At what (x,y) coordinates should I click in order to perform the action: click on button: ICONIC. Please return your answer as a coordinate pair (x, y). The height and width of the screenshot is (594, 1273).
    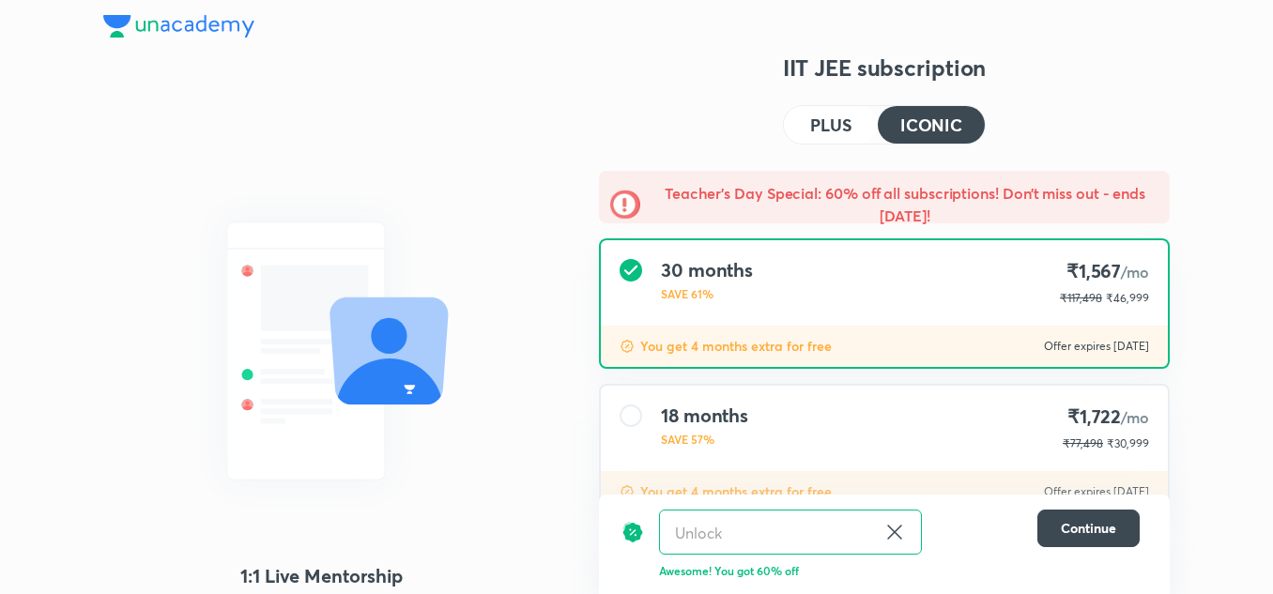
    Looking at the image, I should click on (932, 125).